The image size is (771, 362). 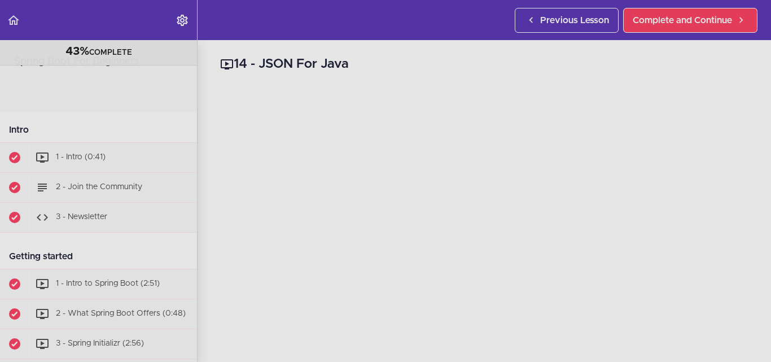 What do you see at coordinates (682, 20) in the screenshot?
I see `span: Complete and Continue` at bounding box center [682, 20].